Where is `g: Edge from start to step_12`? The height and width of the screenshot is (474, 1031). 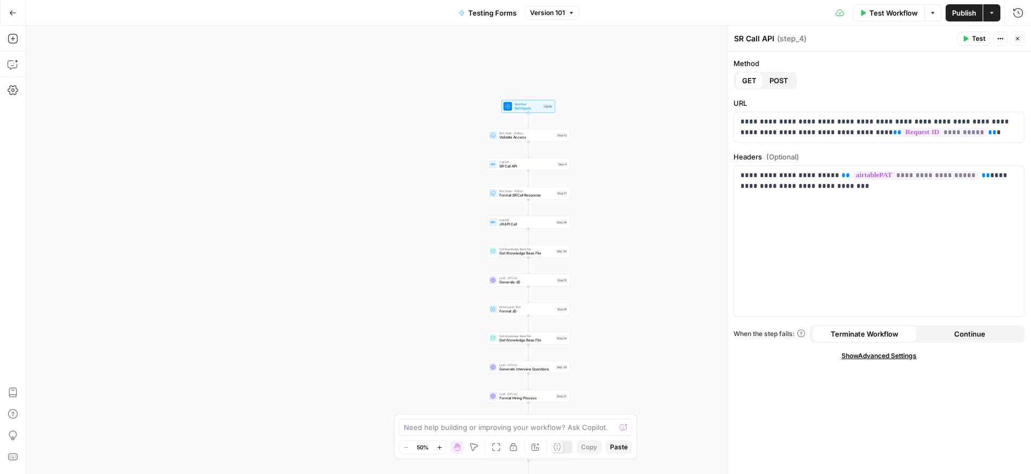 g: Edge from start to step_12 is located at coordinates (528, 120).